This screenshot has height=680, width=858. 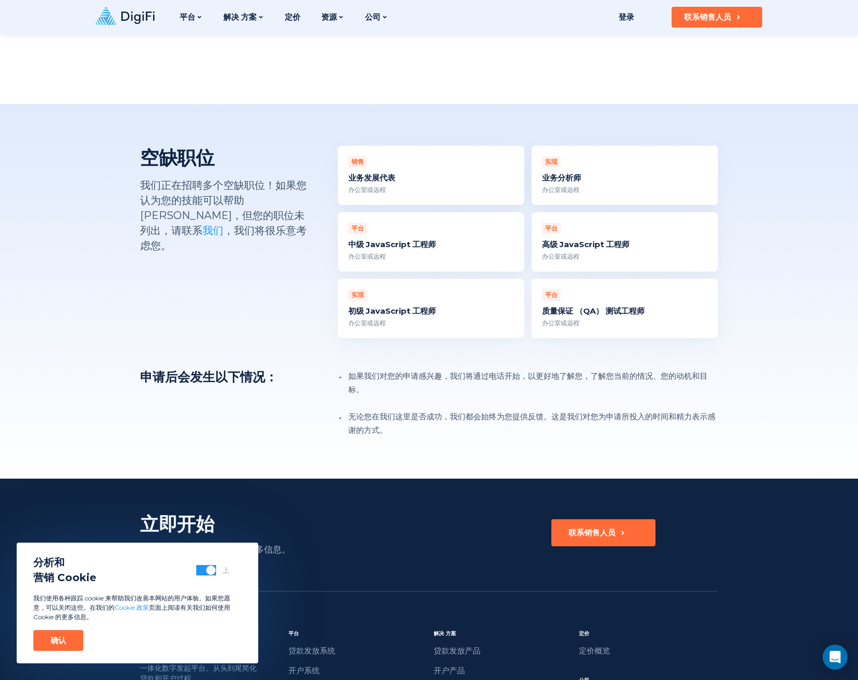 What do you see at coordinates (625, 245) in the screenshot?
I see `div: 高级 JavaScript 工程师` at bounding box center [625, 245].